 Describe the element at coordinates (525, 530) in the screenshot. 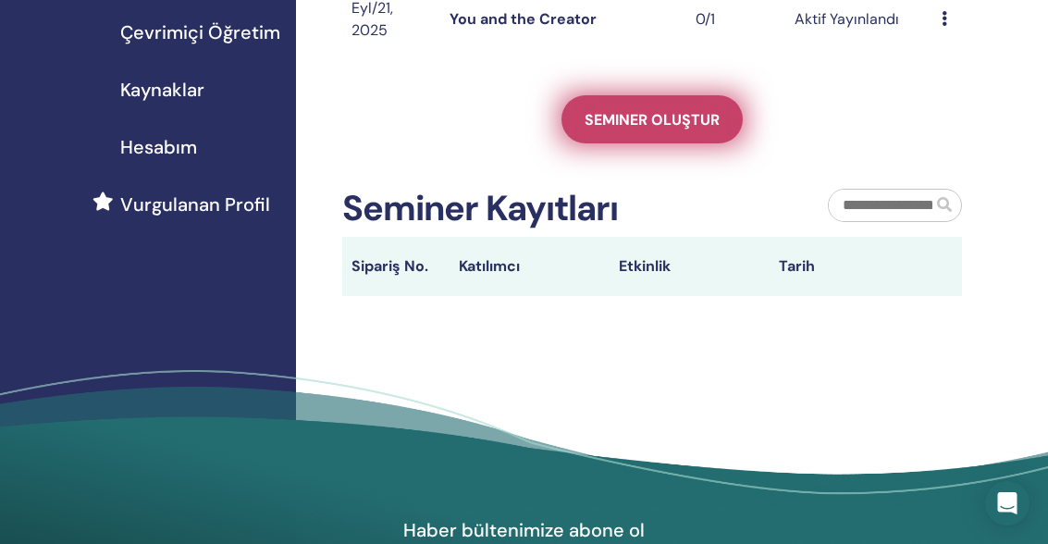

I see `h4: Haber bültenimize abone ol` at that location.